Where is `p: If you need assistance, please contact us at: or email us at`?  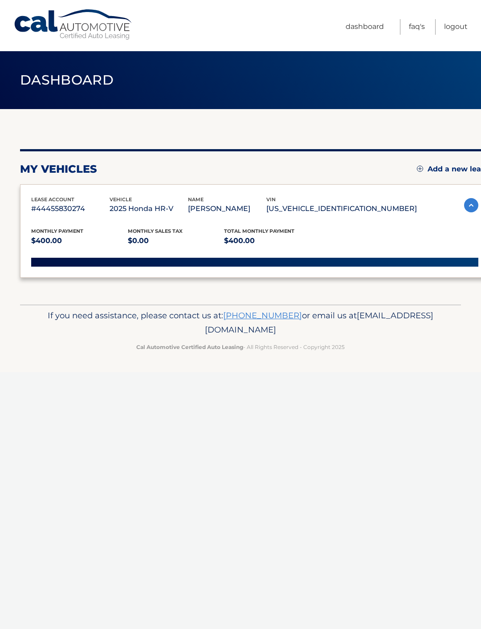 p: If you need assistance, please contact us at: or email us at is located at coordinates (240, 323).